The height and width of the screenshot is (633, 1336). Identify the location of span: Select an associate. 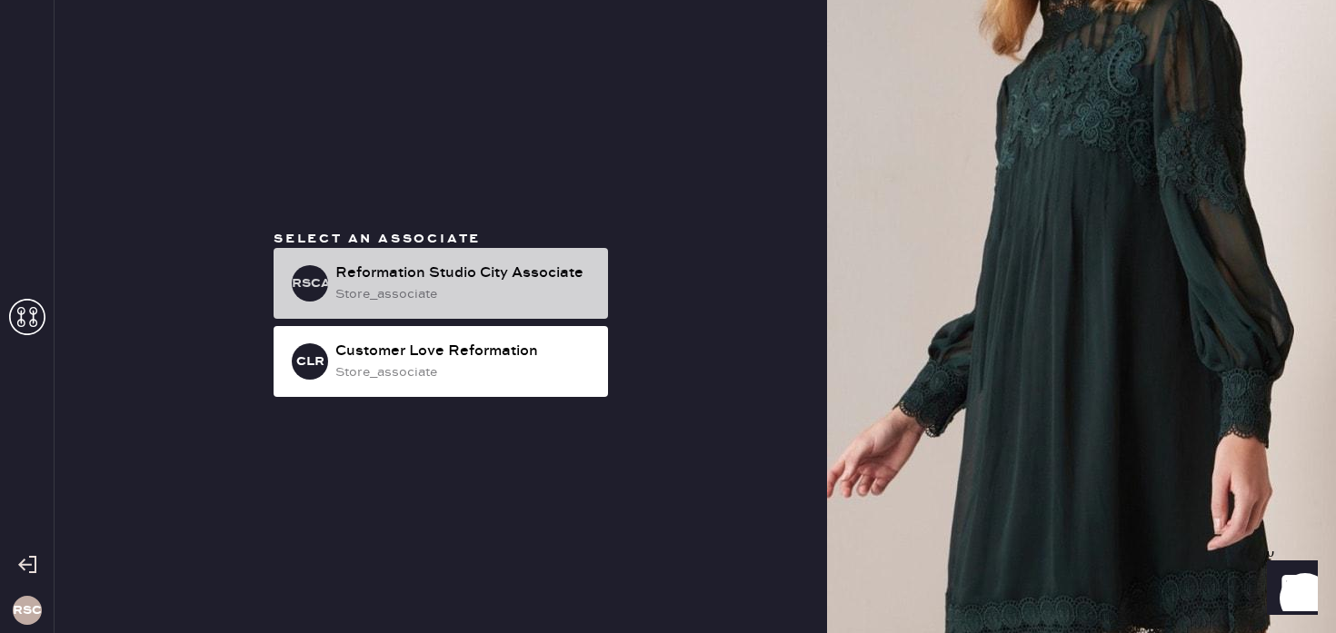
(377, 239).